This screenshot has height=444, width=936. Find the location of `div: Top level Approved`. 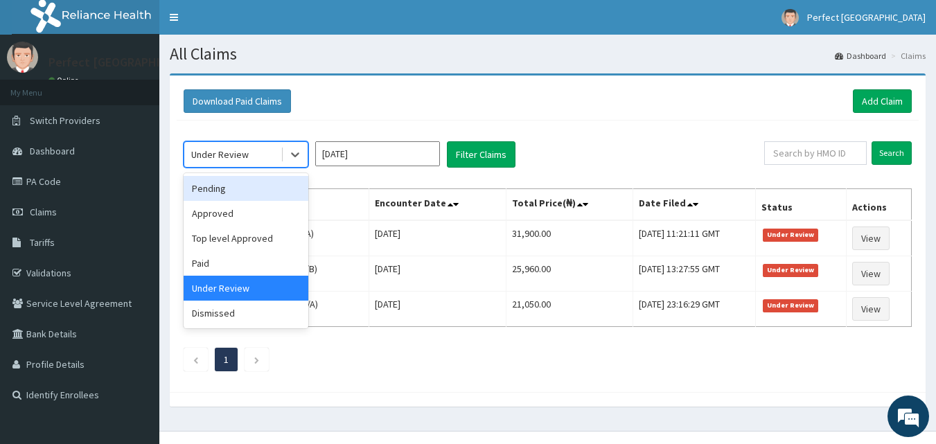

div: Top level Approved is located at coordinates (246, 238).